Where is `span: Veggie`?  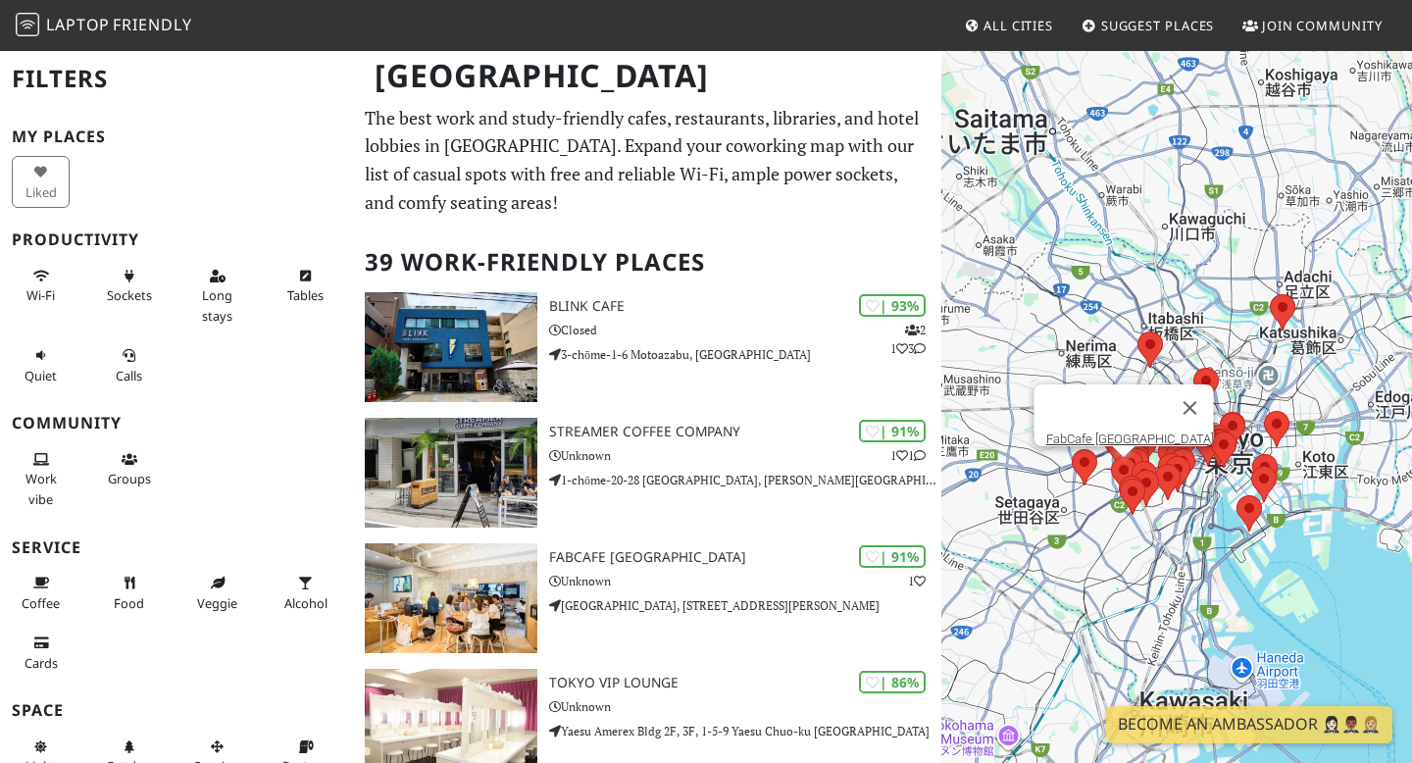 span: Veggie is located at coordinates (217, 603).